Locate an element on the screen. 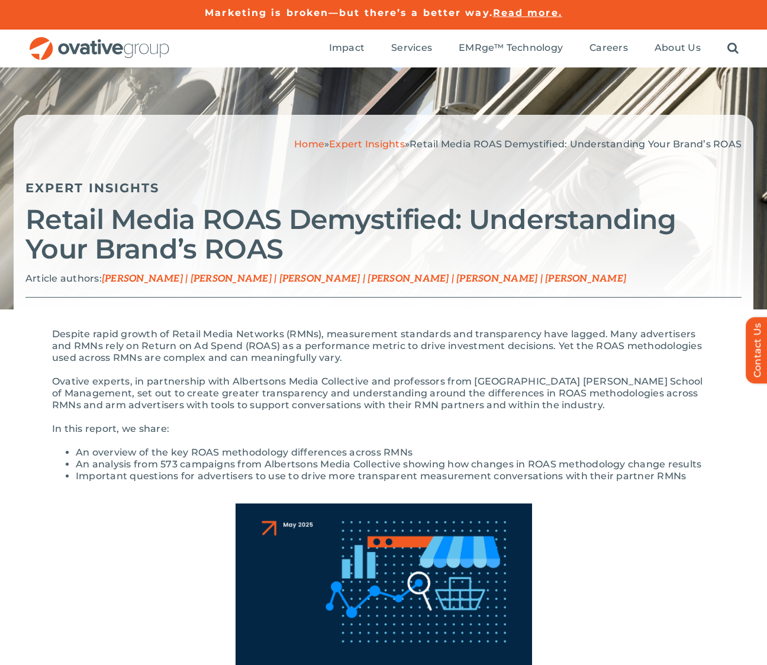 This screenshot has width=767, height=665. p: Despite rapid growth of Retail Media Networks (RMNs), measurement standards and transparency have... is located at coordinates (384, 346).